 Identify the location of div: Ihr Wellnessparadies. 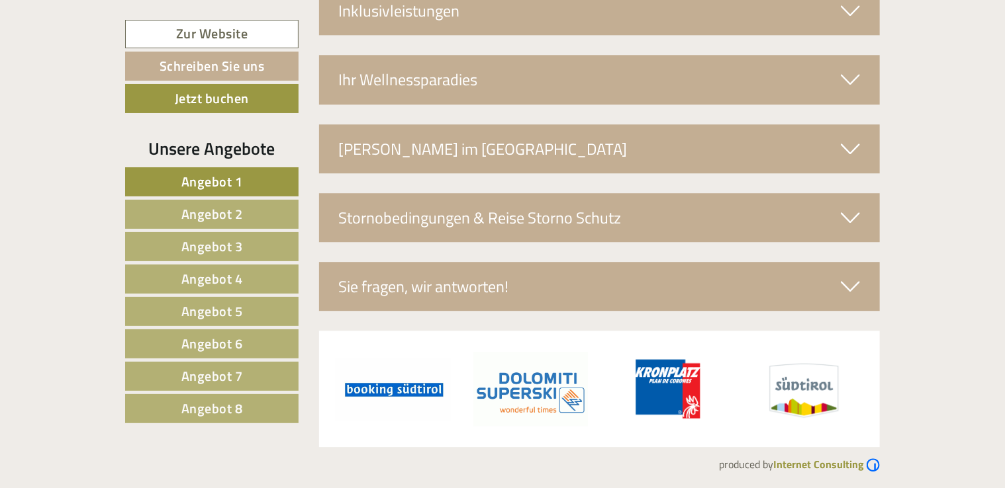
(600, 79).